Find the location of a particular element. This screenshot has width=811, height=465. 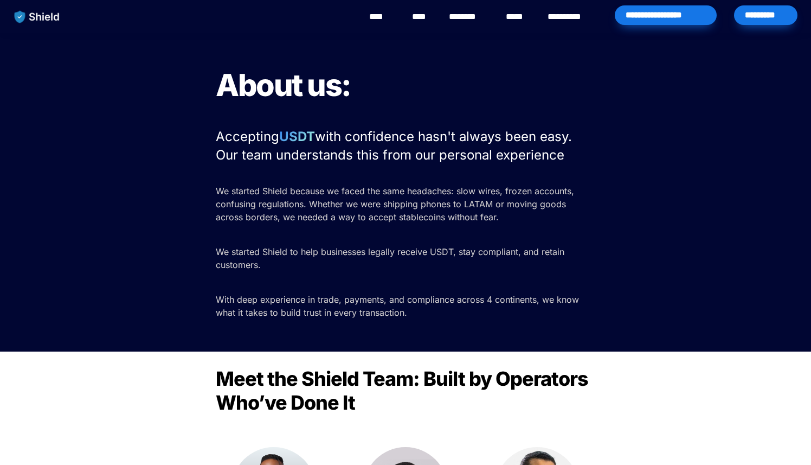

span: with confidence hasn't always been easy. Our team understands this from our personal experience is located at coordinates (396, 145).